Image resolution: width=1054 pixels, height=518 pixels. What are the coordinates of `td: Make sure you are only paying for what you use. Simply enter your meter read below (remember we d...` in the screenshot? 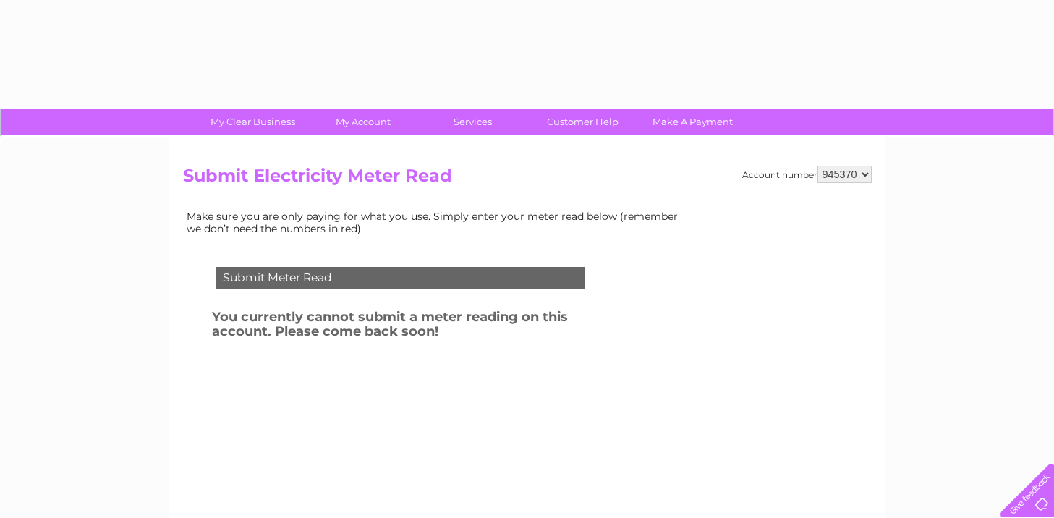 It's located at (436, 222).